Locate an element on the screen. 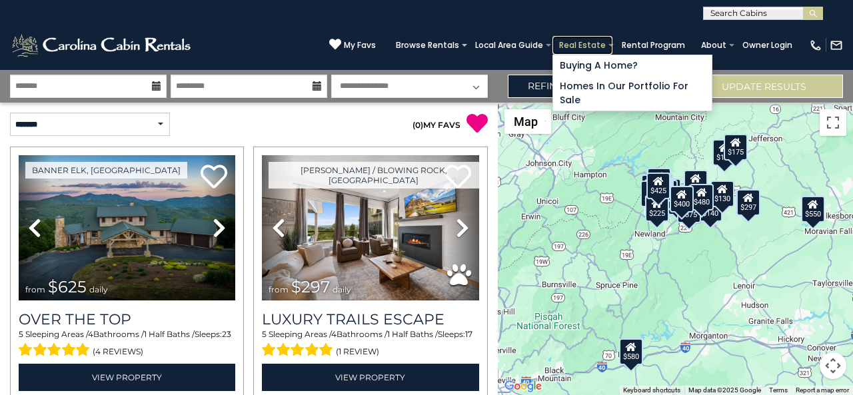  a: My Favs is located at coordinates (353, 45).